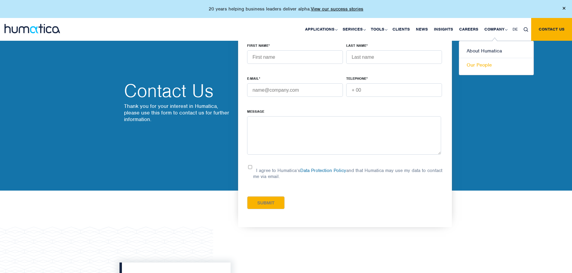 This screenshot has height=273, width=572. What do you see at coordinates (515, 29) in the screenshot?
I see `span: DE` at bounding box center [515, 29].